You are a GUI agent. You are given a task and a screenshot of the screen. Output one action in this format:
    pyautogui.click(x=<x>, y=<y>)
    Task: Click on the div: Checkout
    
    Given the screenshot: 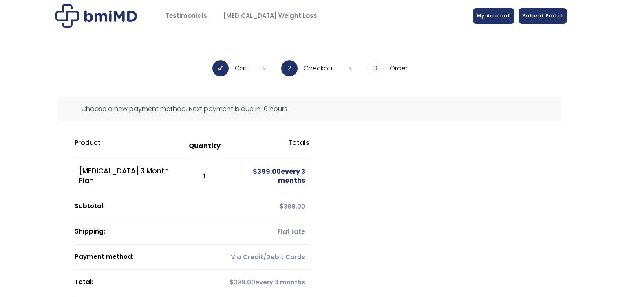 What is the action you would take?
    pyautogui.click(x=96, y=16)
    